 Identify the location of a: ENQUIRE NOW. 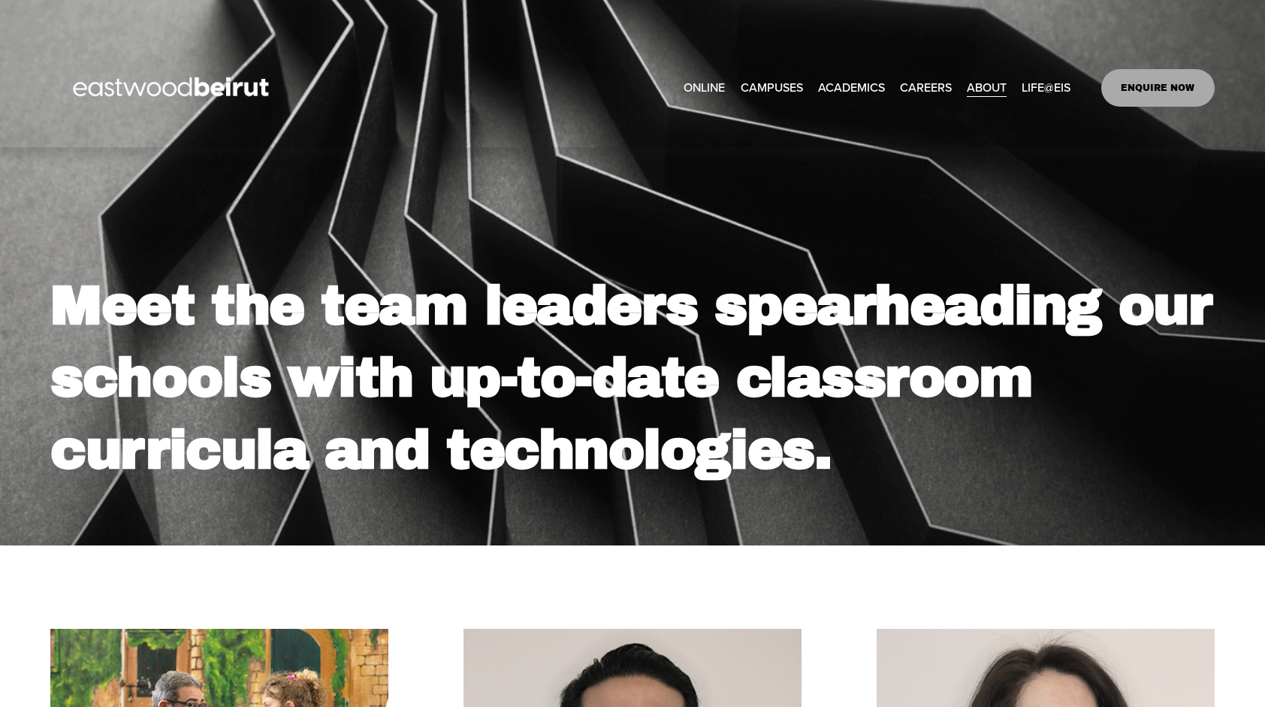
(1158, 88).